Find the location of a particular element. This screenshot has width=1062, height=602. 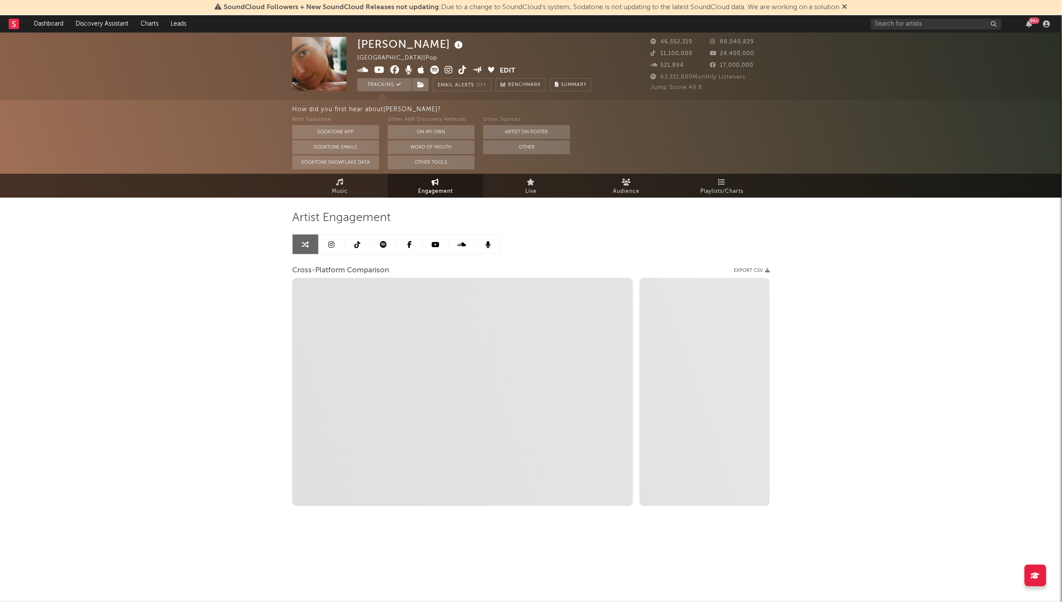

span: Playlists/Charts is located at coordinates (722, 191).